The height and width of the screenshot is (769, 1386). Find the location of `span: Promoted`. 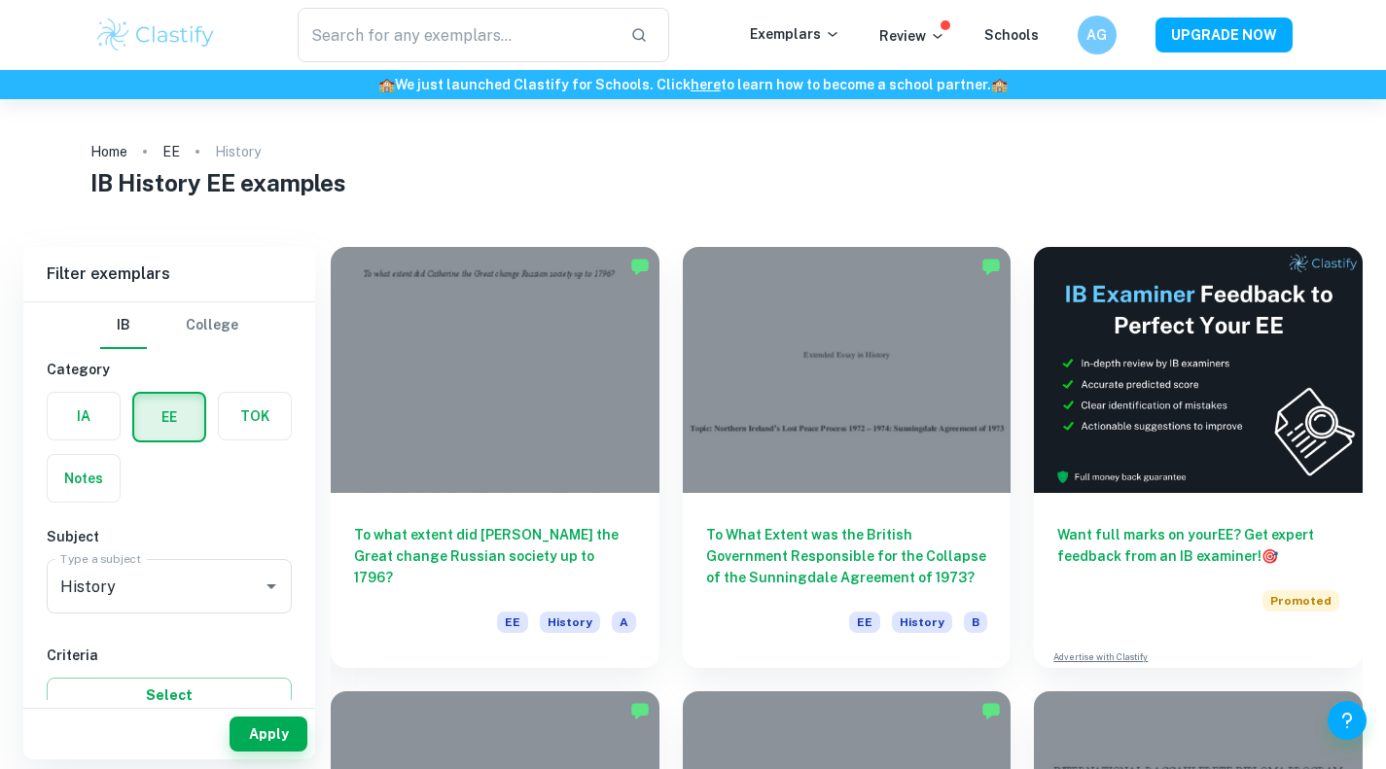

span: Promoted is located at coordinates (1300, 601).